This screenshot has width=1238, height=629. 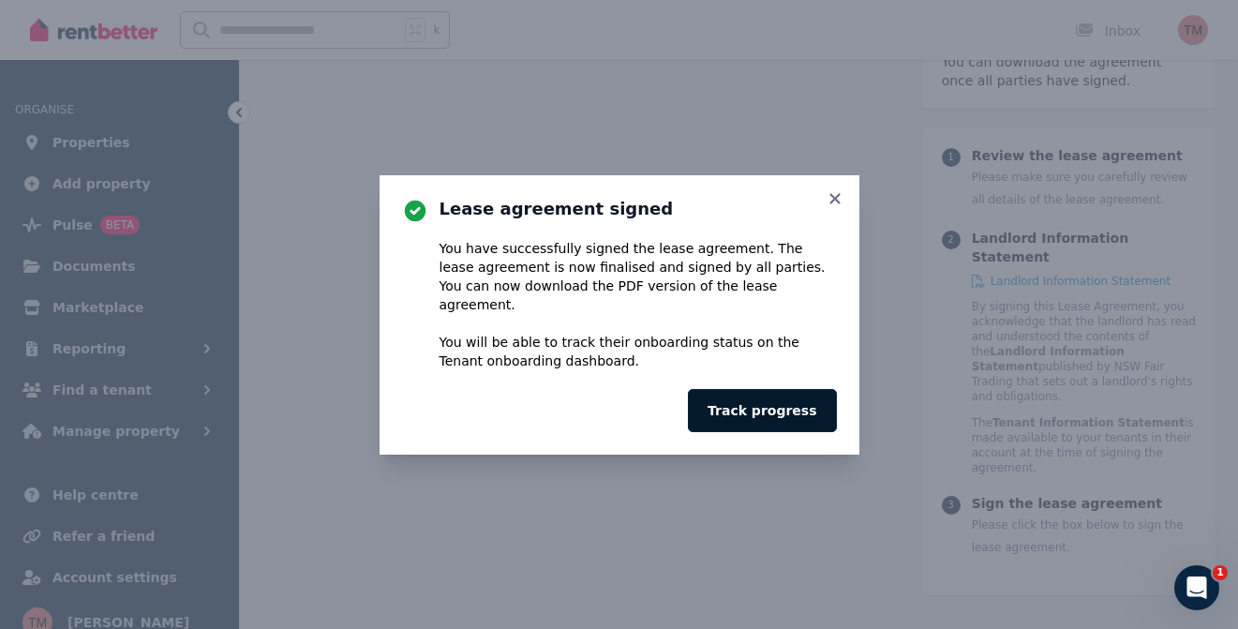 I want to click on h3: Lease agreement signed, so click(x=638, y=209).